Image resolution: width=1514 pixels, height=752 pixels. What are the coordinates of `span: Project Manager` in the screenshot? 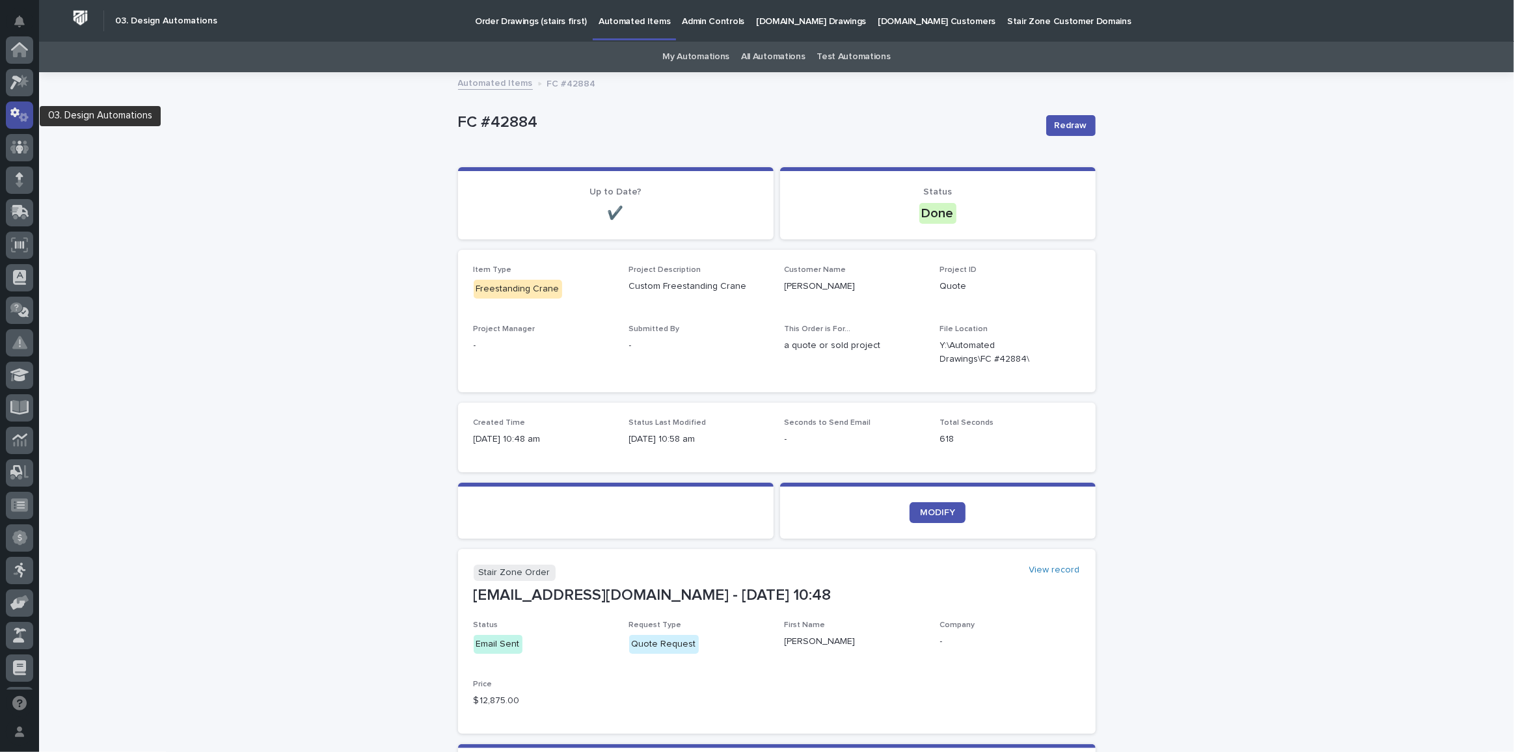 It's located at (504, 329).